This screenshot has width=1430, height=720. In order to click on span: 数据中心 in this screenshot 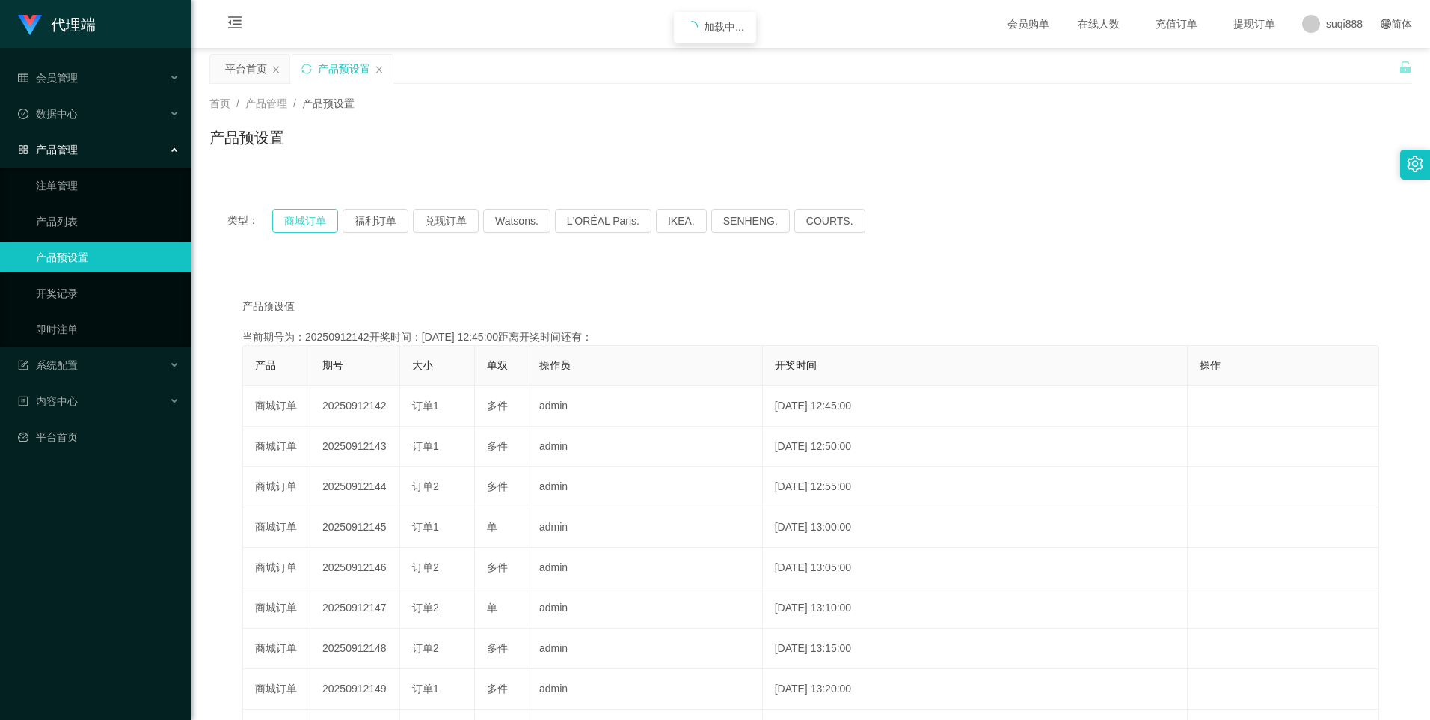, I will do `click(48, 114)`.